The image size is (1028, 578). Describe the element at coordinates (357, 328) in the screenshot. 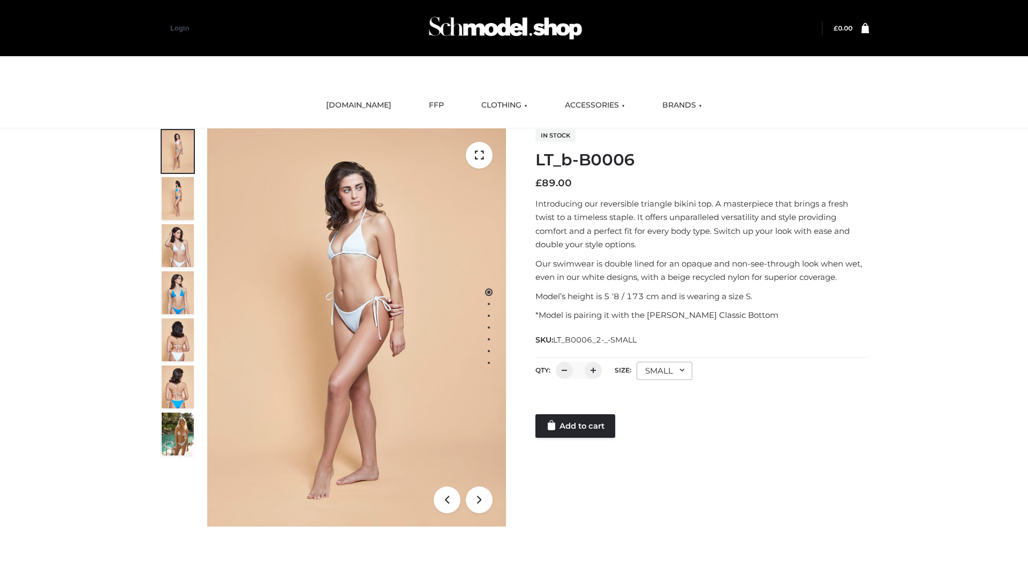

I see `img: ArielClassicBikiniTop_CloudNine_AzureSky_OW114ECO_1` at that location.